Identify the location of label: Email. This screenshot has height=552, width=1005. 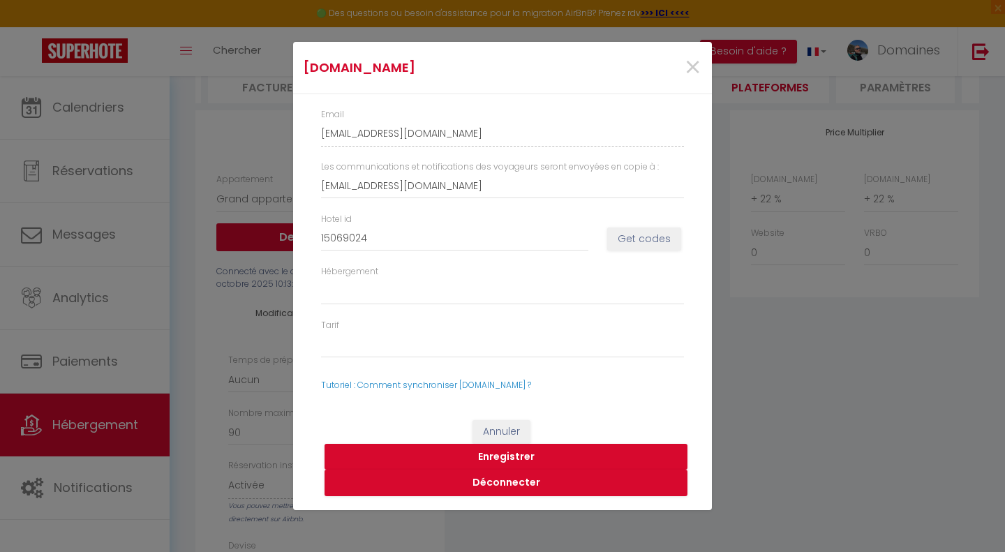
(332, 114).